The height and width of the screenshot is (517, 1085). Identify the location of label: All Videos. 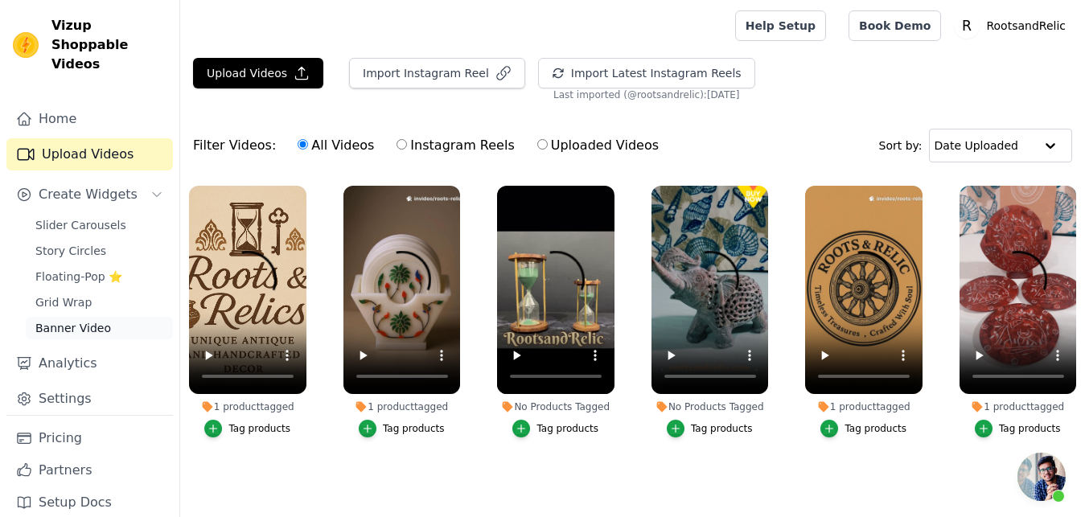
(335, 146).